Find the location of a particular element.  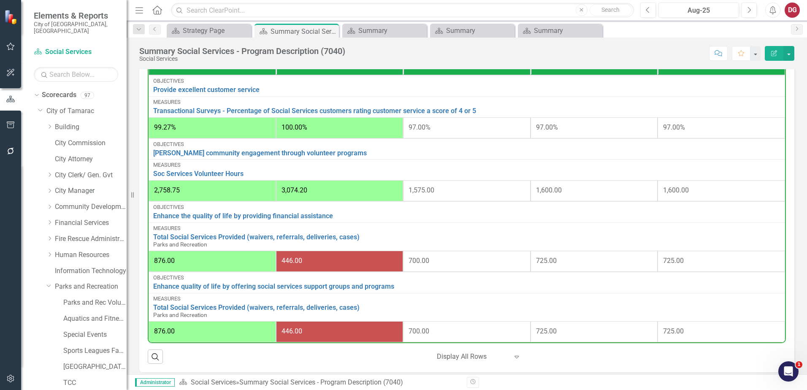

a: City of Tamarac is located at coordinates (87, 111).